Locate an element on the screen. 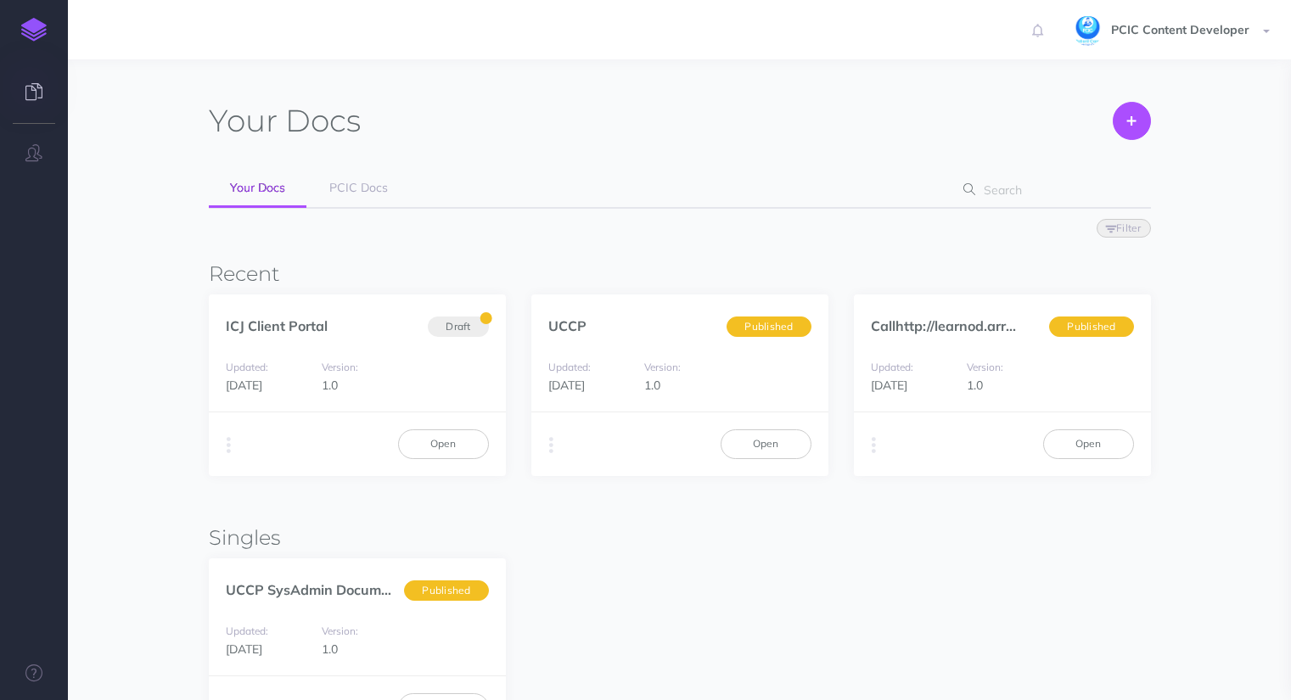 The width and height of the screenshot is (1291, 700). span: PCIC Docs is located at coordinates (358, 188).